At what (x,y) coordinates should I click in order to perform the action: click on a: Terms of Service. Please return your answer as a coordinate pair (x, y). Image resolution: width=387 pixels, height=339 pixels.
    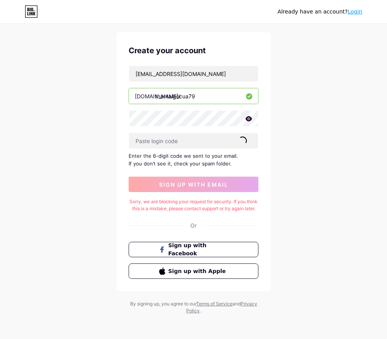
    Looking at the image, I should click on (214, 304).